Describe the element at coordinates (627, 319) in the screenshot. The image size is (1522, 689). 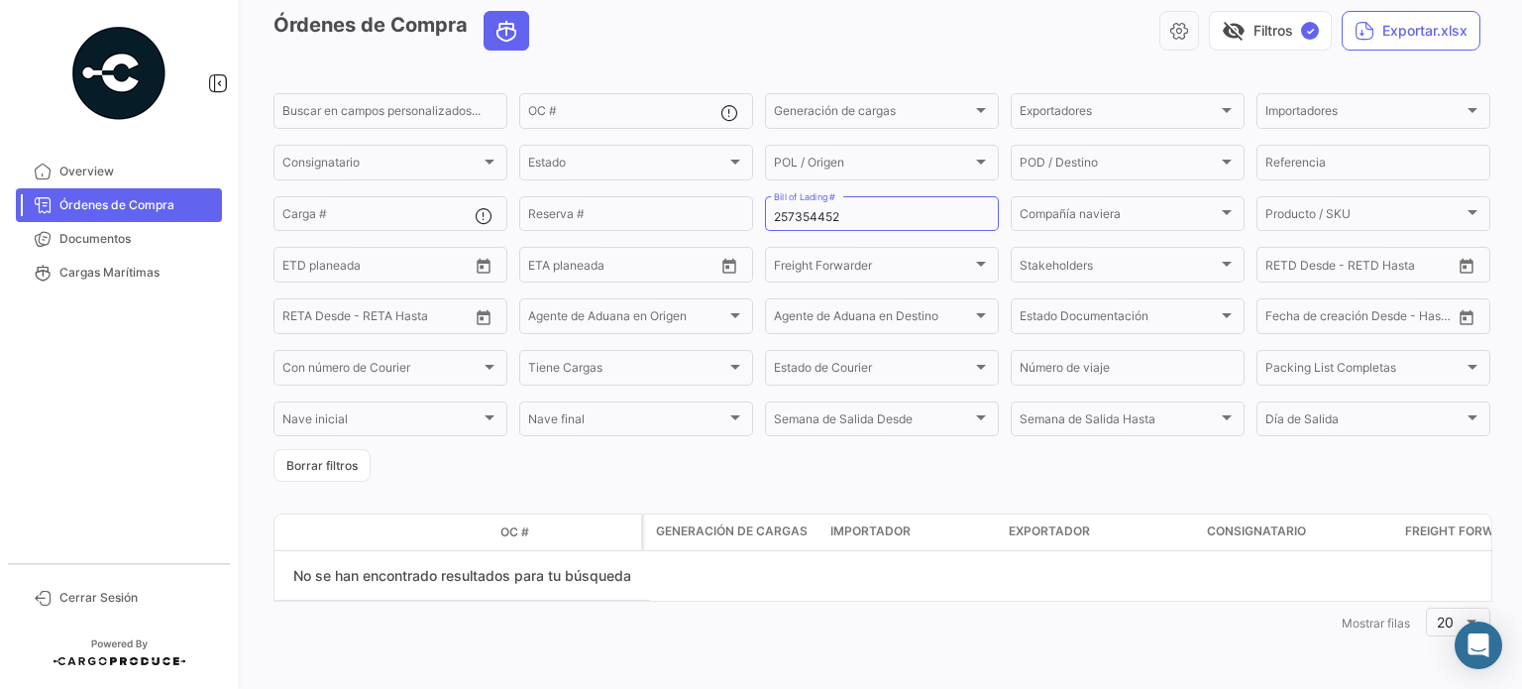
I see `span: Agente de Aduana en Origen` at that location.